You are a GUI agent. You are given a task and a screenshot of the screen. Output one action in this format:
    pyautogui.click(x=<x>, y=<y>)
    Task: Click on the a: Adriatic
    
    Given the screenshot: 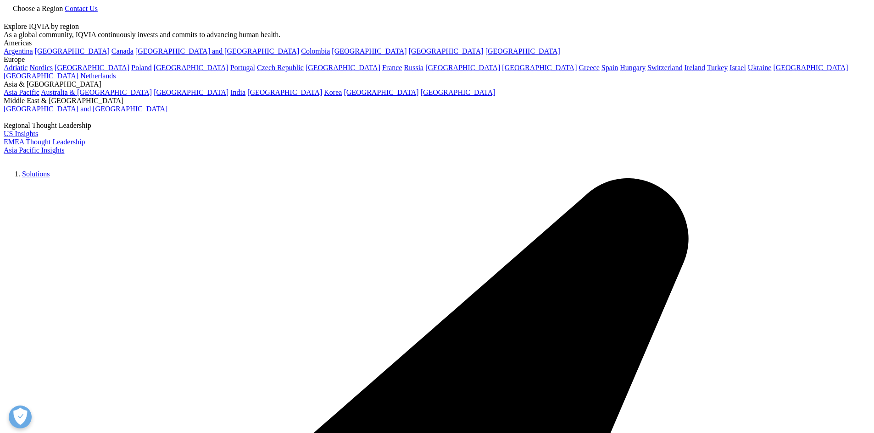 What is the action you would take?
    pyautogui.click(x=16, y=67)
    